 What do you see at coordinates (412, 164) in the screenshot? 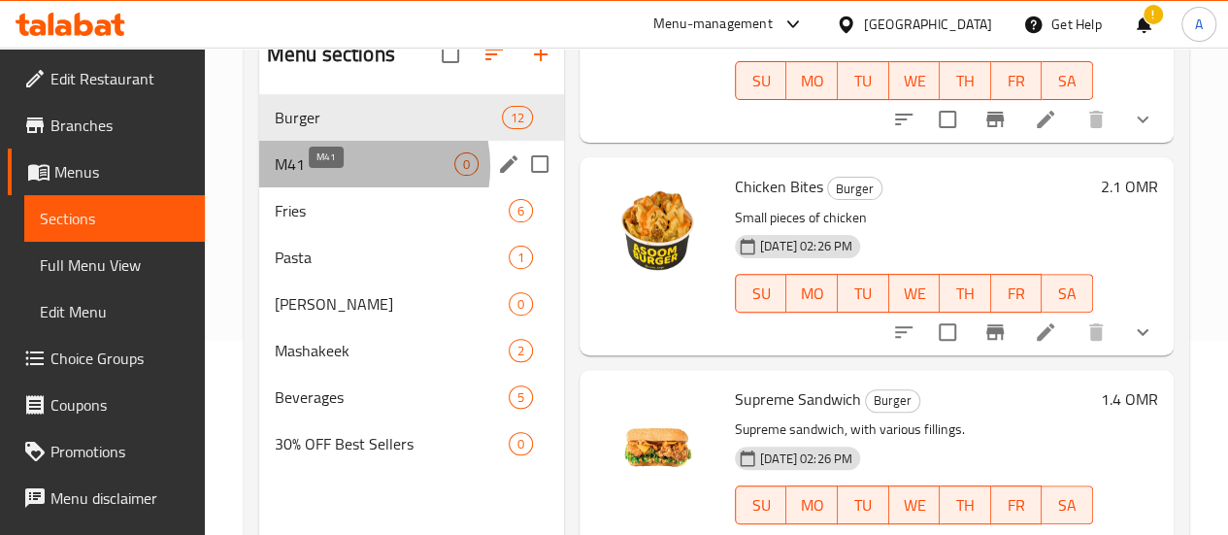
I see `div: M410edit` at bounding box center [412, 164].